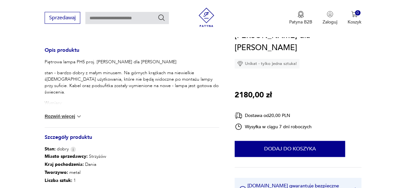 Image resolution: width=406 pixels, height=188 pixels. I want to click on button: Dodaj do koszyka, so click(290, 149).